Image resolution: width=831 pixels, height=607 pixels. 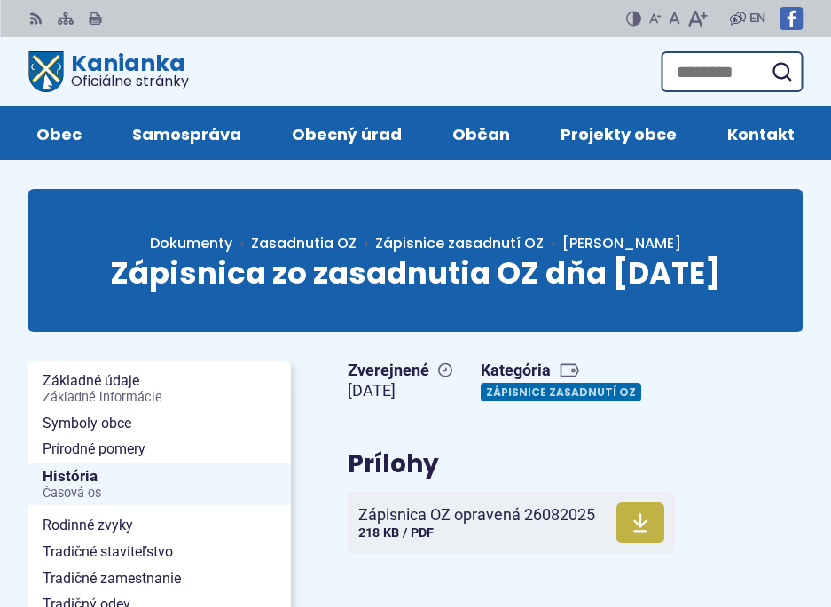 What do you see at coordinates (129, 82) in the screenshot?
I see `span: Oficiálne stránky` at bounding box center [129, 82].